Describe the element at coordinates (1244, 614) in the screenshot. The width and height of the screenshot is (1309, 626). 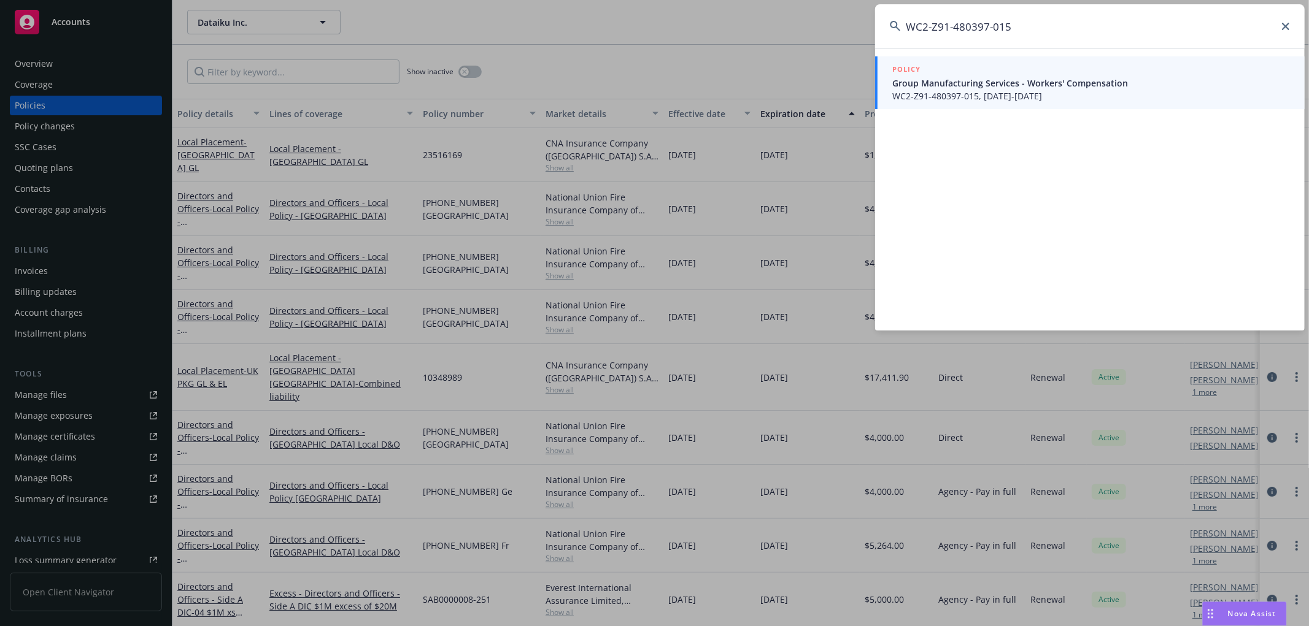
I see `button: Nova Assist` at that location.